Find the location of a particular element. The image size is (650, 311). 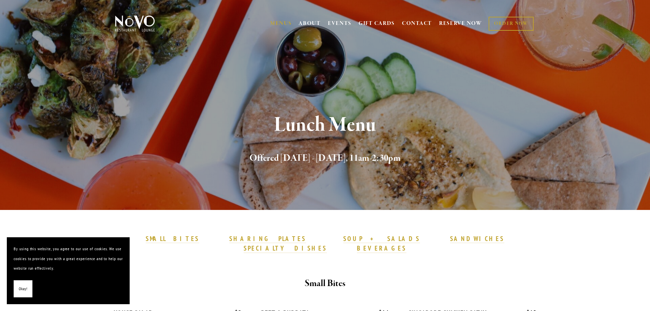

a: SPECIALTY DISHES is located at coordinates (285, 248).